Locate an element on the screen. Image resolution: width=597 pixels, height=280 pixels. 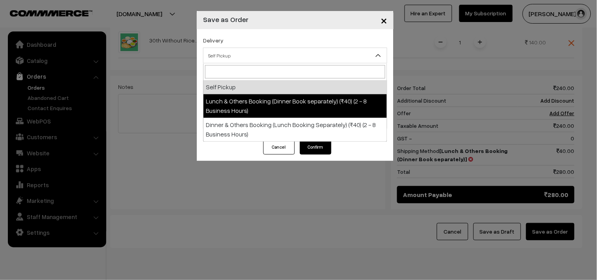
li: Dinner & Others Booking (Lunch Booking Separately) (₹40) (2 - 8 Business Hours) is located at coordinates (295, 130).